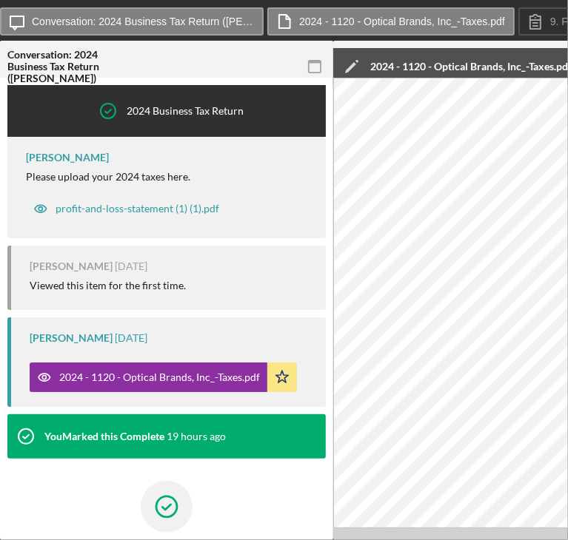 This screenshot has height=540, width=568. Describe the element at coordinates (185, 111) in the screenshot. I see `div: 2024 Business Tax Return` at that location.